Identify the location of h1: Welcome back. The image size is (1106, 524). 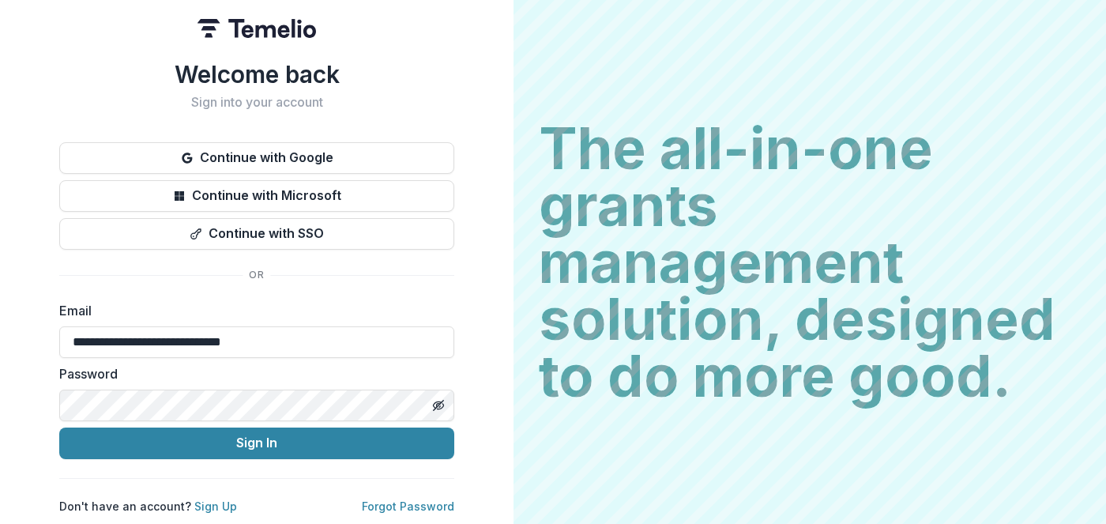
(257, 74).